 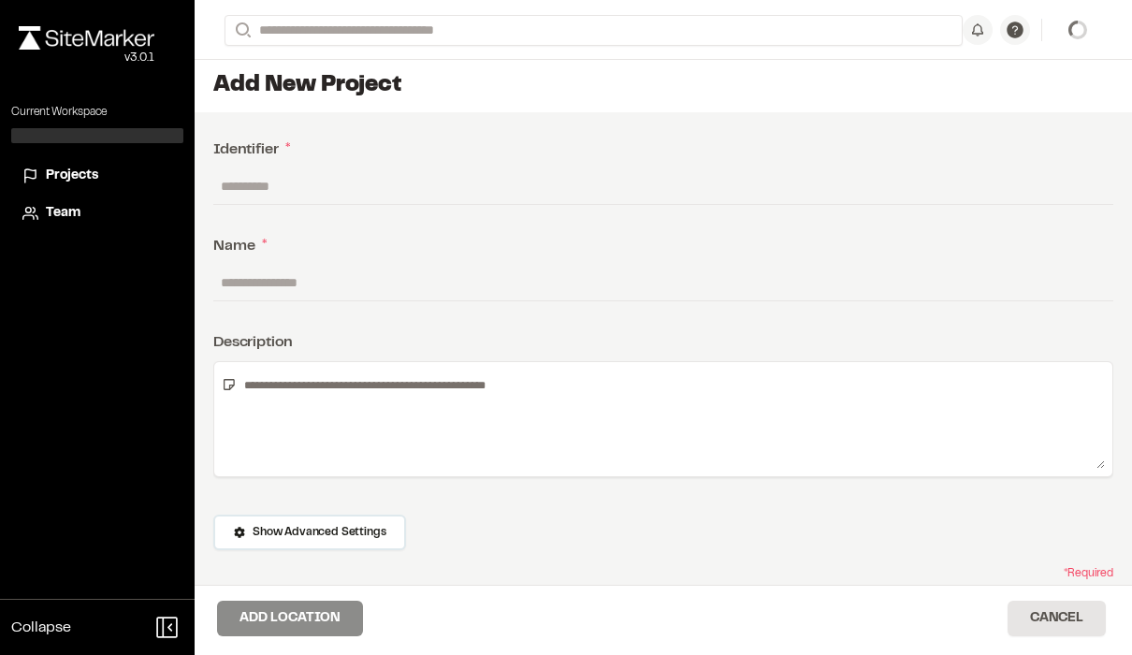 What do you see at coordinates (41, 628) in the screenshot?
I see `span: Collapse` at bounding box center [41, 628].